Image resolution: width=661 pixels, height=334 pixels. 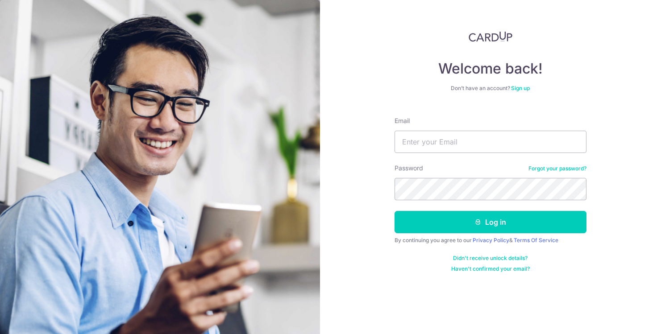 I want to click on a: Haven't confirmed your email?, so click(x=491, y=269).